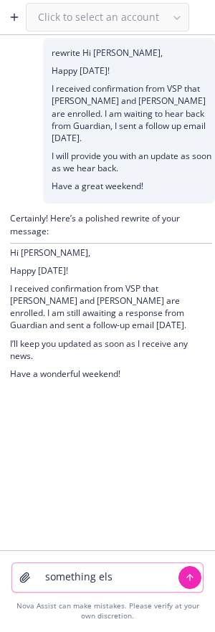 This screenshot has height=632, width=215. What do you see at coordinates (111, 373) in the screenshot?
I see `p: Have a wonderful weekend!` at bounding box center [111, 373].